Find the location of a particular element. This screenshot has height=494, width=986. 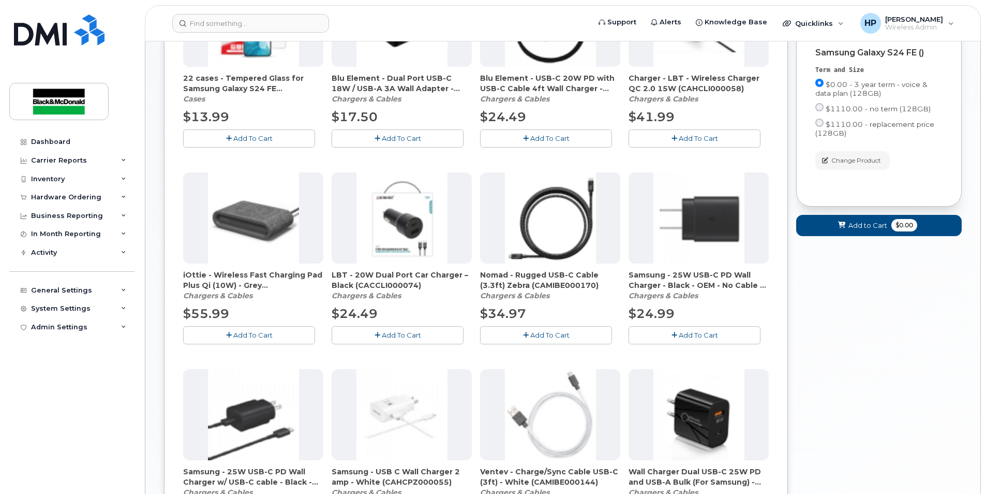

span: HP is located at coordinates (870, 23).